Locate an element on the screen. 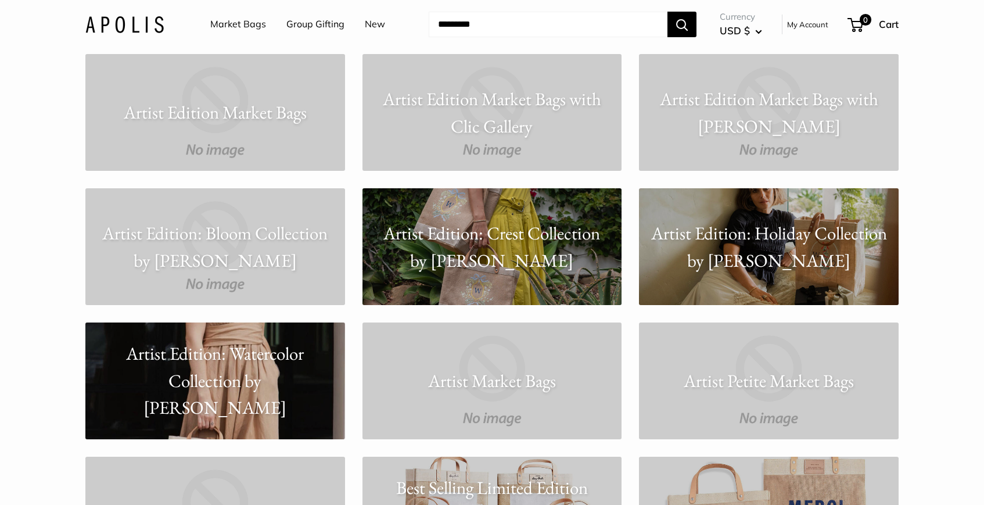 Image resolution: width=984 pixels, height=505 pixels. a: My Account is located at coordinates (807, 24).